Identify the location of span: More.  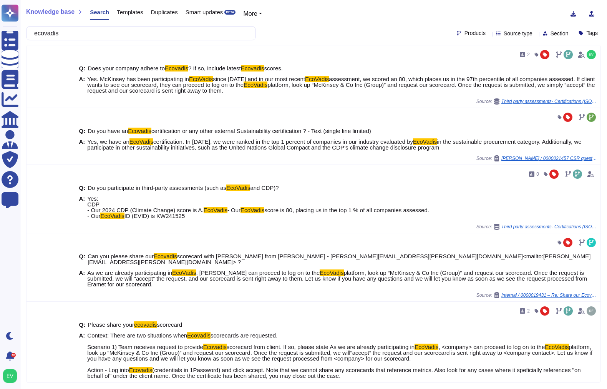
(250, 13).